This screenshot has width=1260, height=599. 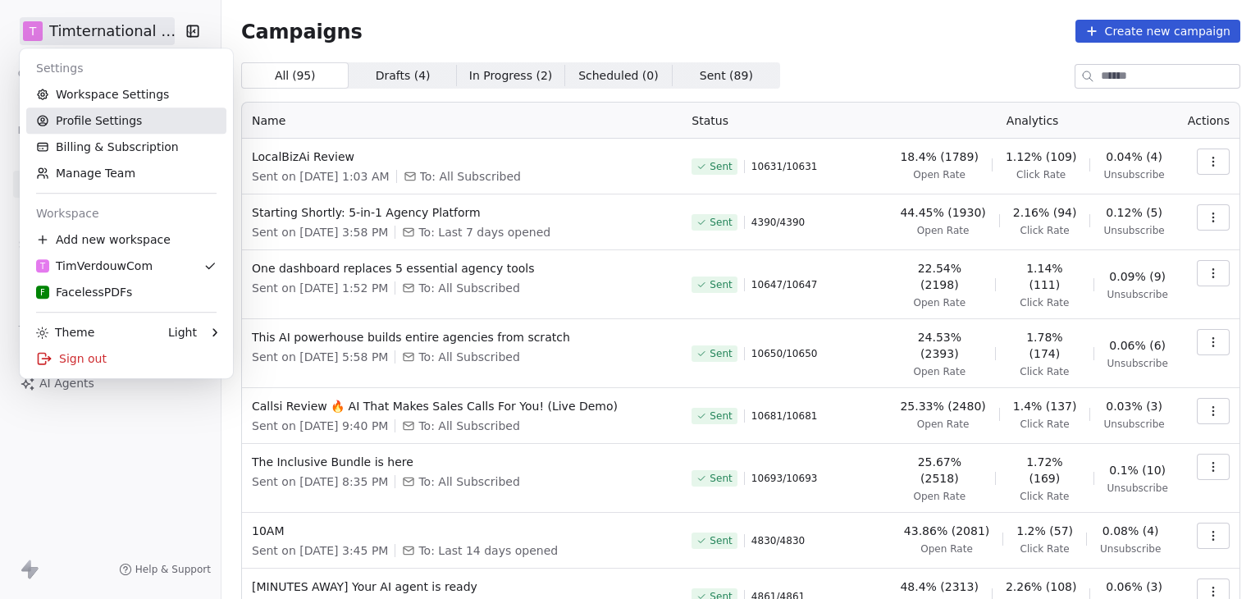 I want to click on div: Light, so click(x=182, y=332).